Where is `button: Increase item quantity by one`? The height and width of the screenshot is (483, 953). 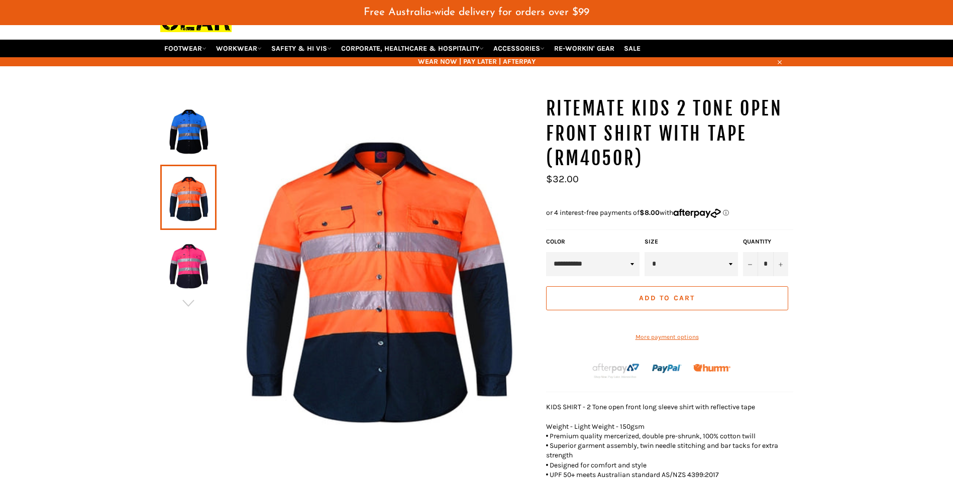
button: Increase item quantity by one is located at coordinates (781, 264).